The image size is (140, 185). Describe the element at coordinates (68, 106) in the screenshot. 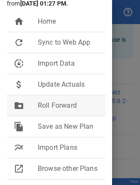

I see `span: Roll Forward` at that location.